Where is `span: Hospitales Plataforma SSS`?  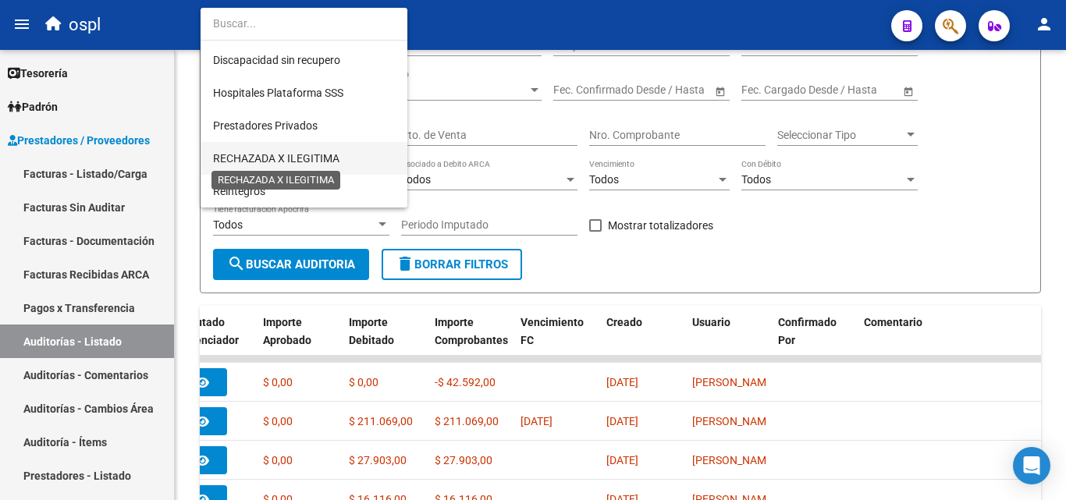
span: Hospitales Plataforma SSS is located at coordinates (278, 93).